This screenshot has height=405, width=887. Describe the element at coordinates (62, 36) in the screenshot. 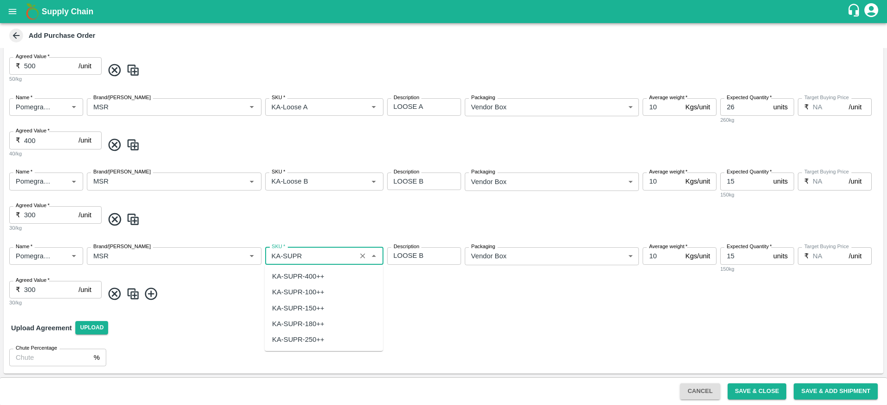

I see `b: Add Purchase Order` at that location.